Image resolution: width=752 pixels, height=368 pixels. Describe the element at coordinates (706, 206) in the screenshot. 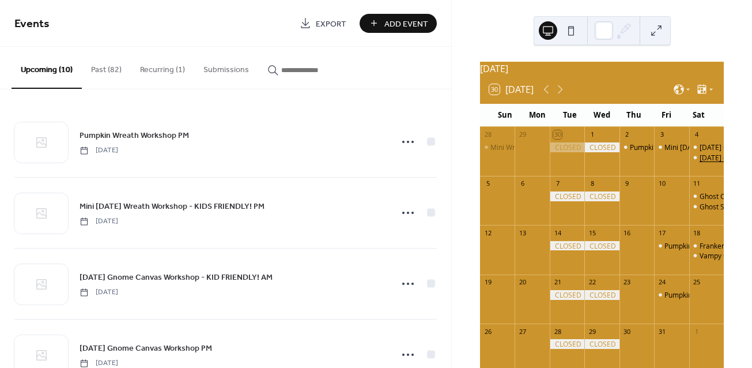

I see `div: Ghost Swing Canvas Workshop! PM` at that location.